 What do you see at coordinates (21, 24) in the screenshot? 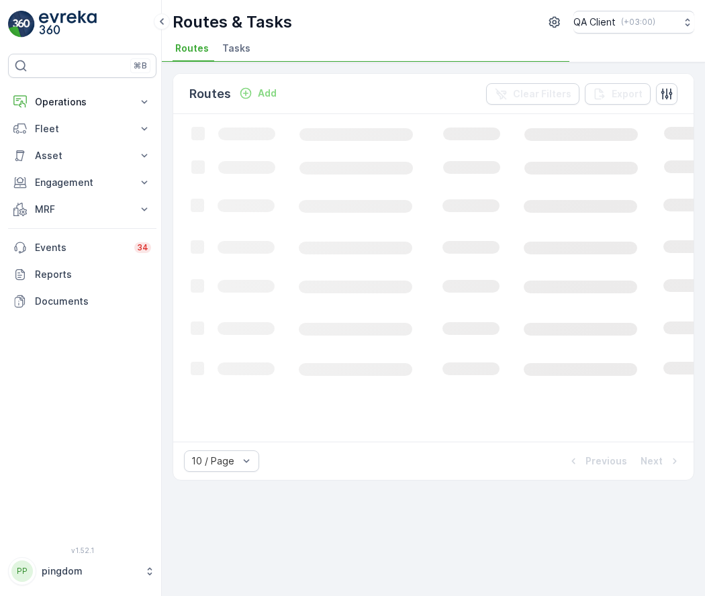
I see `img: logo` at bounding box center [21, 24].